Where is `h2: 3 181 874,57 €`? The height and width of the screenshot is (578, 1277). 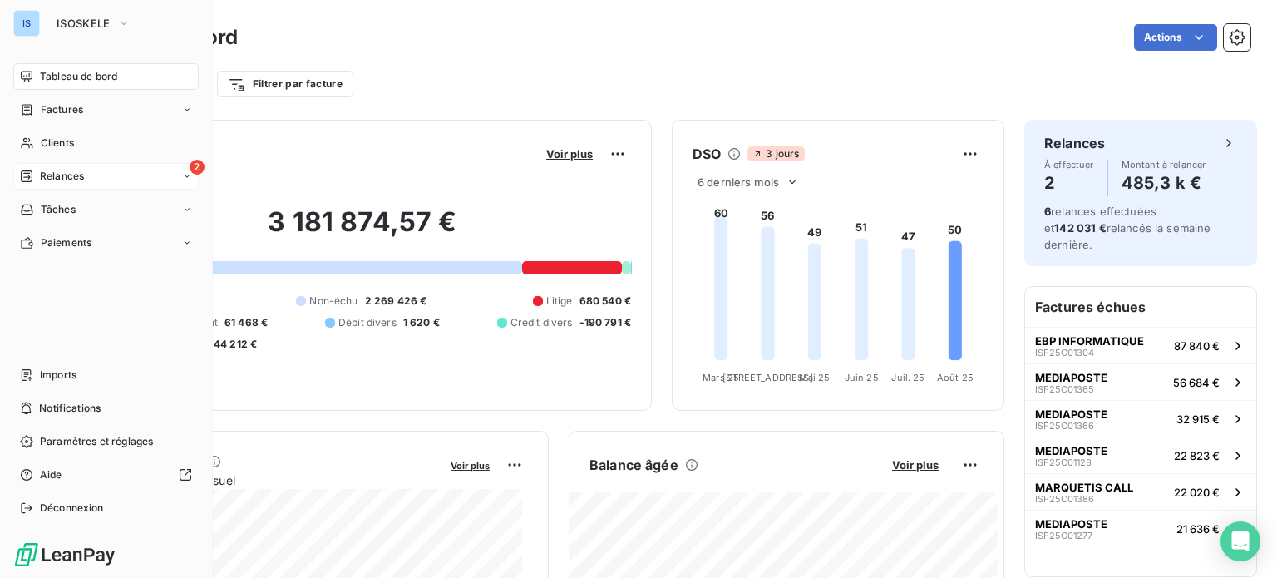
h2: 3 181 874,57 € is located at coordinates (363, 230).